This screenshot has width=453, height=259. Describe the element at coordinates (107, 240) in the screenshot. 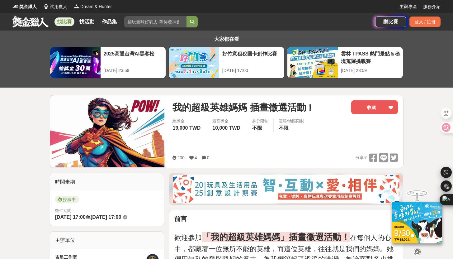

I see `div: 主辦單位` at that location.